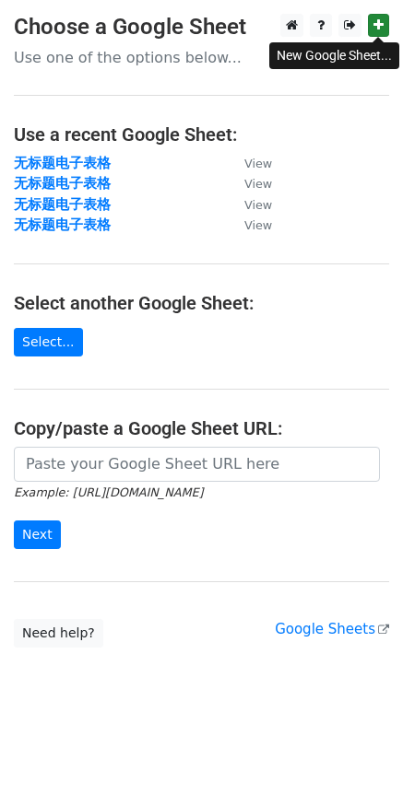 The height and width of the screenshot is (794, 403). I want to click on div: 聊天小组件, so click(357, 750).